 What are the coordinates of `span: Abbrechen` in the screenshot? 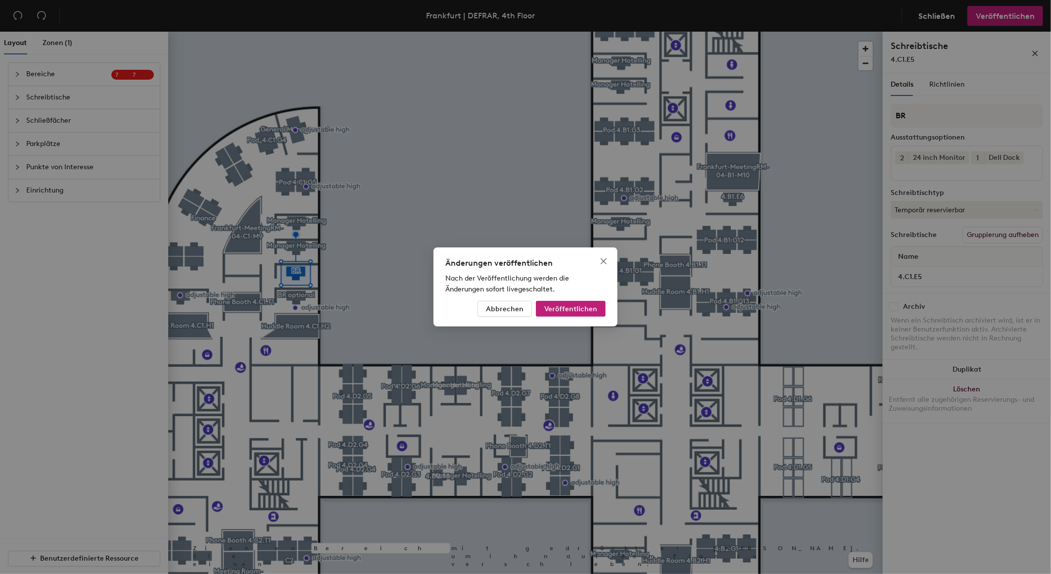 It's located at (505, 309).